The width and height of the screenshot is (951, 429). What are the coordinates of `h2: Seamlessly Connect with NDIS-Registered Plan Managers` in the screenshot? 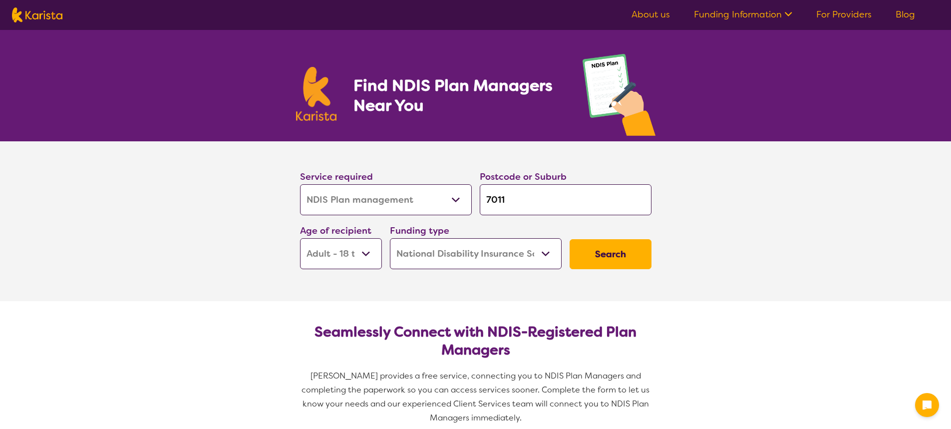 It's located at (476, 341).